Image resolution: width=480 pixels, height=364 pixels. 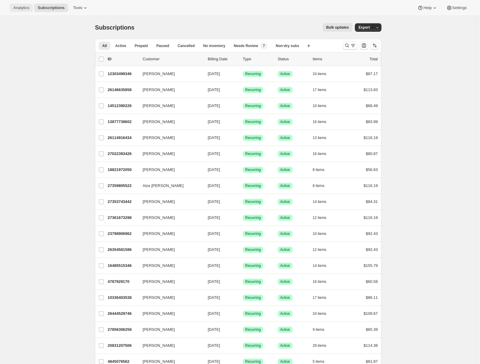 What do you see at coordinates (243, 59) in the screenshot?
I see `div: IDCustomerBilling DateTypeStatusItemsTotal` at bounding box center [243, 59].